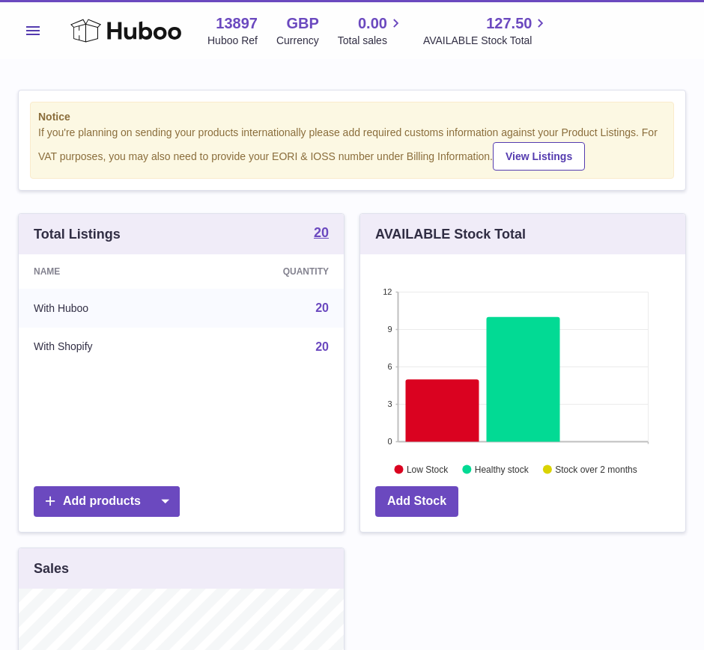 The width and height of the screenshot is (704, 650). Describe the element at coordinates (106, 308) in the screenshot. I see `td: With Huboo` at that location.